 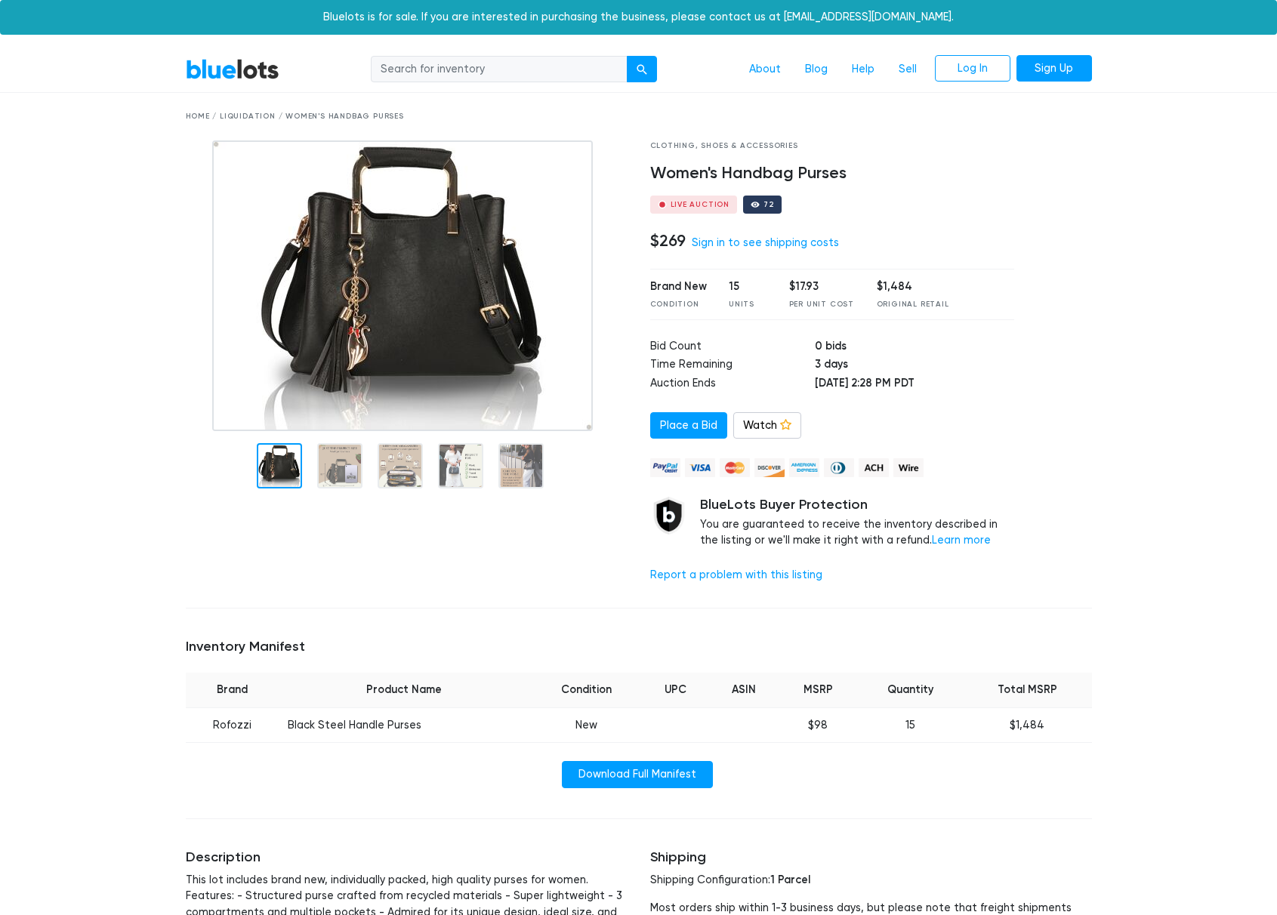 I want to click on h5: Description, so click(x=406, y=858).